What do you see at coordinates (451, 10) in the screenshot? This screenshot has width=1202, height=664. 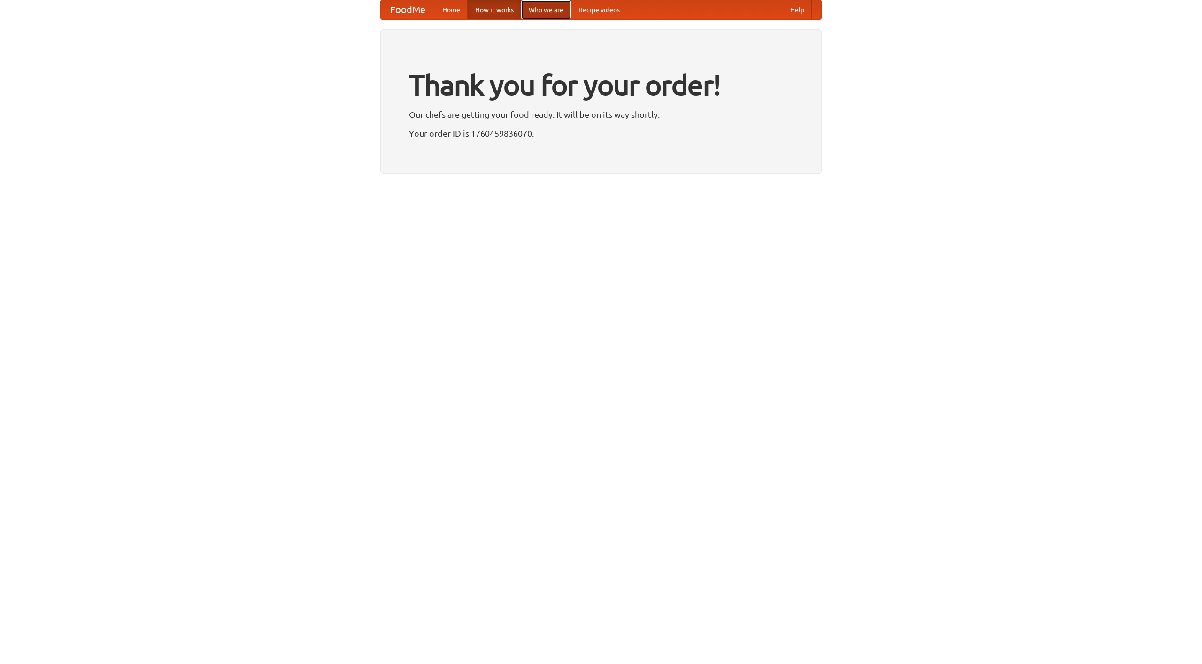 I see `a: Home` at bounding box center [451, 10].